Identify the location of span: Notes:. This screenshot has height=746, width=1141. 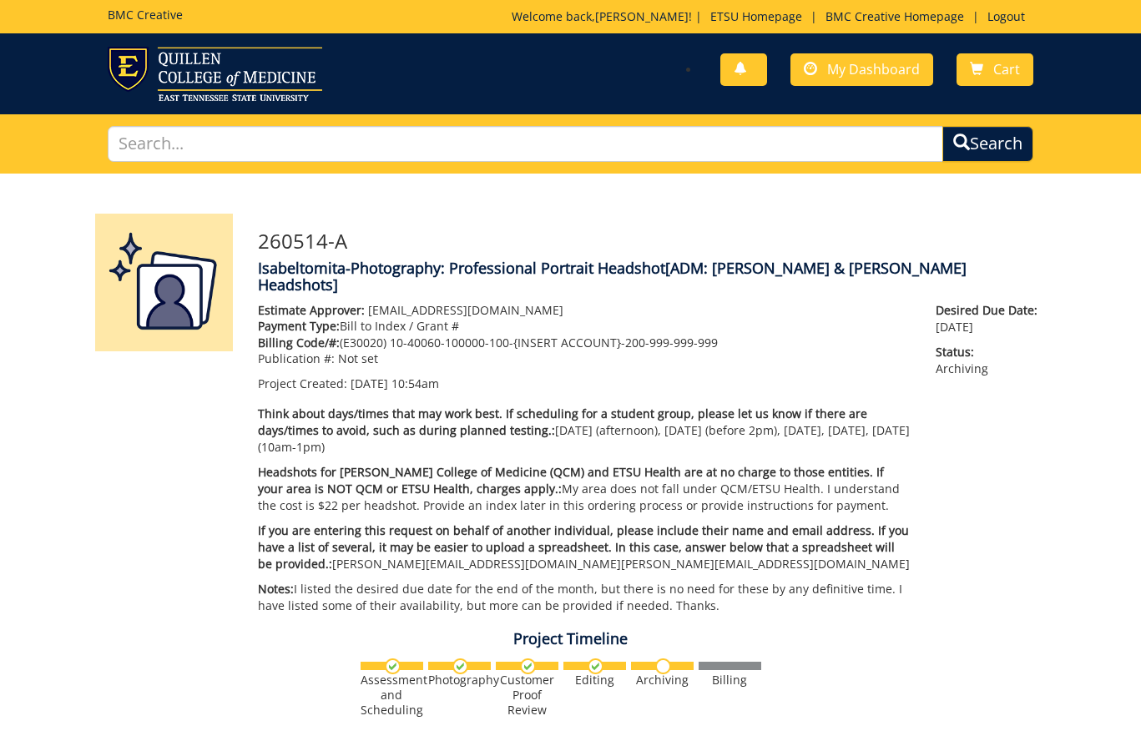
(275, 588).